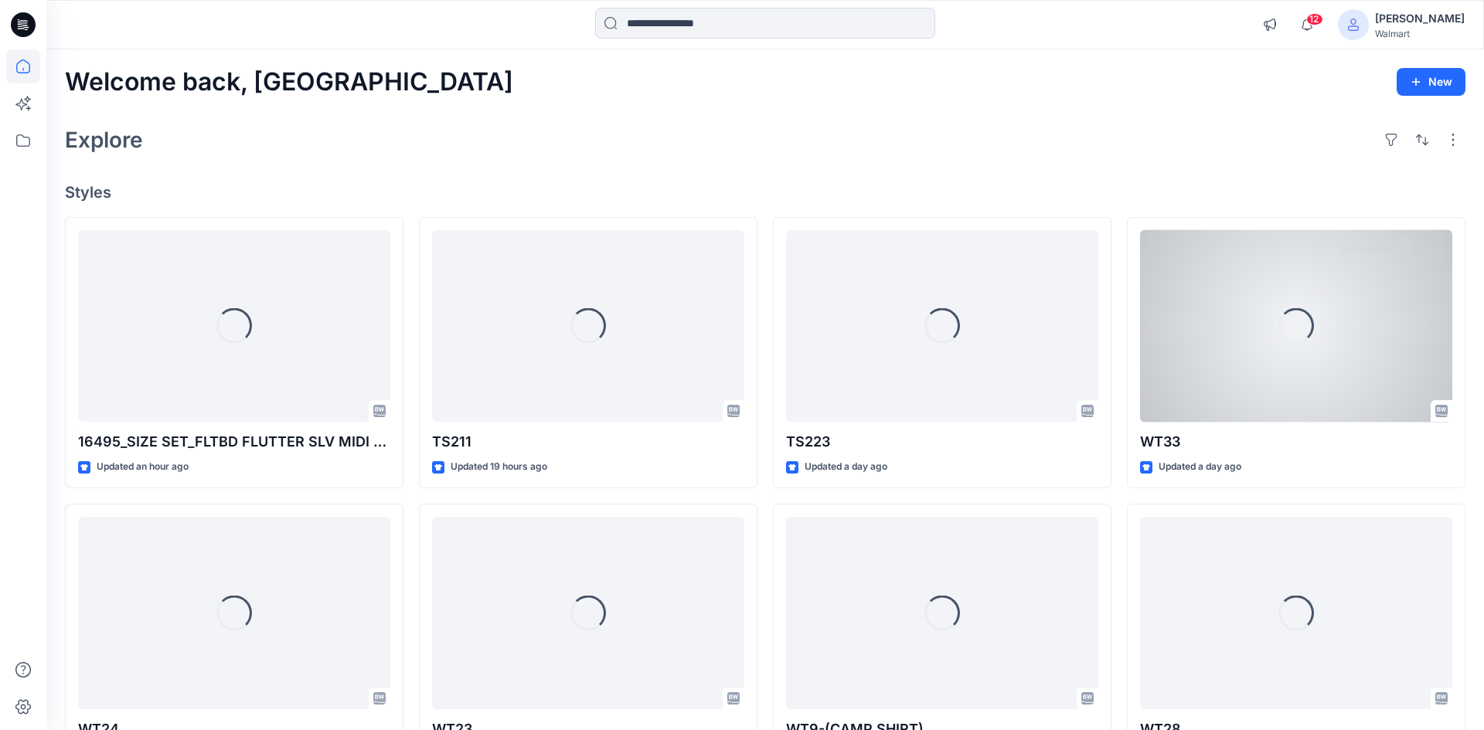 Image resolution: width=1484 pixels, height=730 pixels. What do you see at coordinates (142, 467) in the screenshot?
I see `p: Updated an hour ago` at bounding box center [142, 467].